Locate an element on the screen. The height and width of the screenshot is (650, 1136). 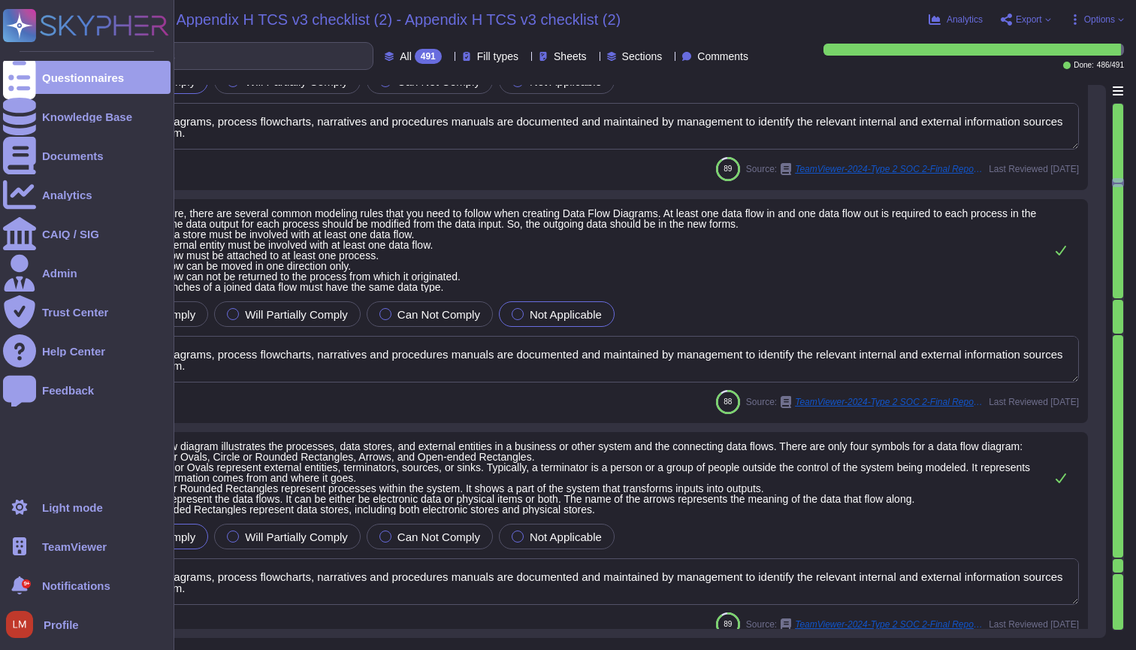
span: Analytics is located at coordinates (964, 20).